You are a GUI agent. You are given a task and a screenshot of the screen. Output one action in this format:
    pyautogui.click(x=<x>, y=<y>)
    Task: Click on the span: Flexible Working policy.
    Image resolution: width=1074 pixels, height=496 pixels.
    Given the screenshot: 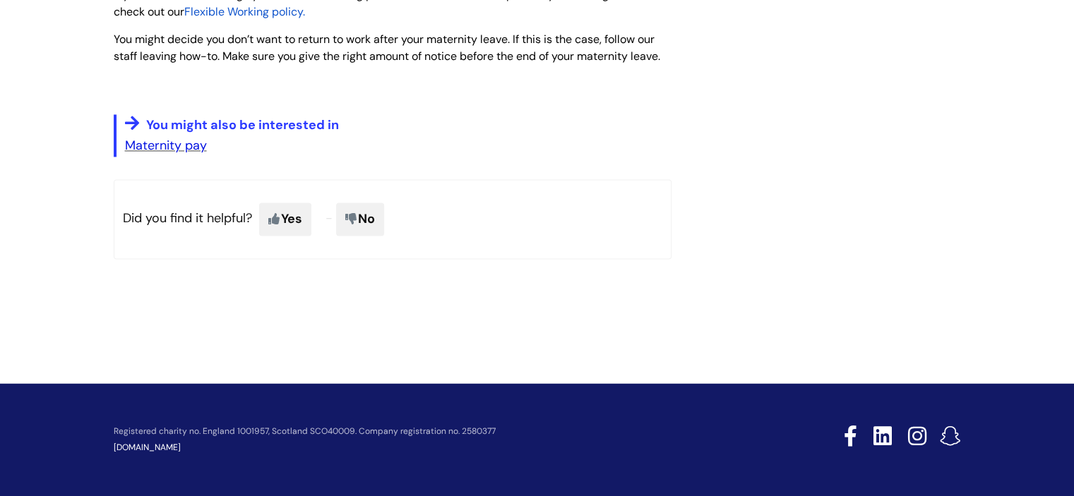 What is the action you would take?
    pyautogui.click(x=244, y=11)
    